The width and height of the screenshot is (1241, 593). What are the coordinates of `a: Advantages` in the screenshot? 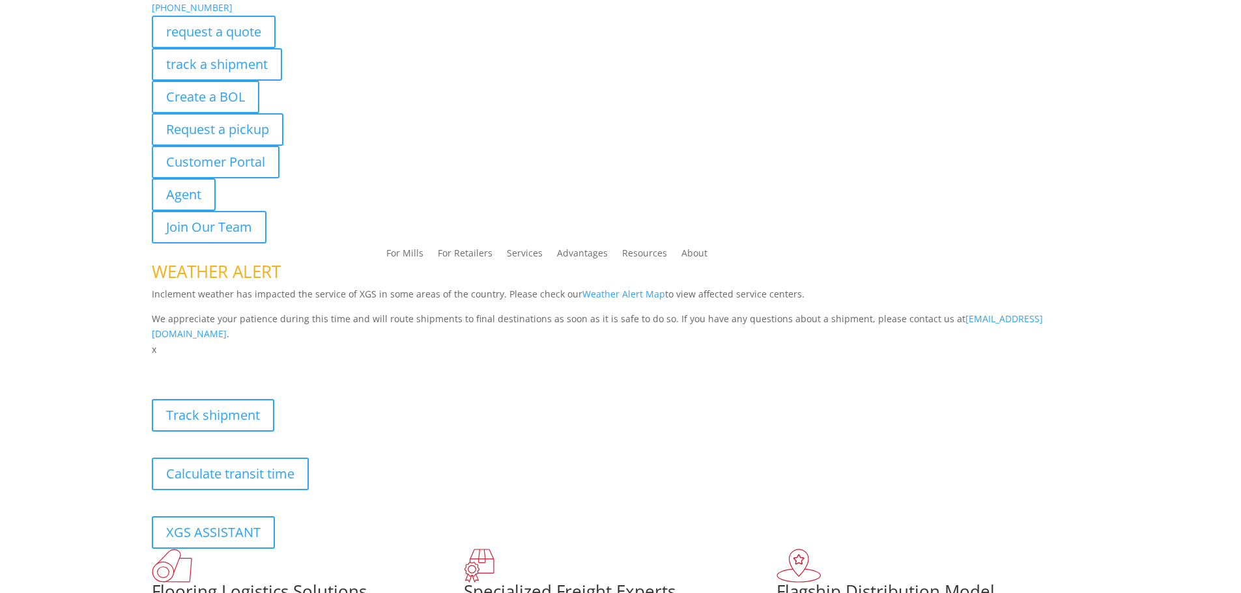 It's located at (582, 256).